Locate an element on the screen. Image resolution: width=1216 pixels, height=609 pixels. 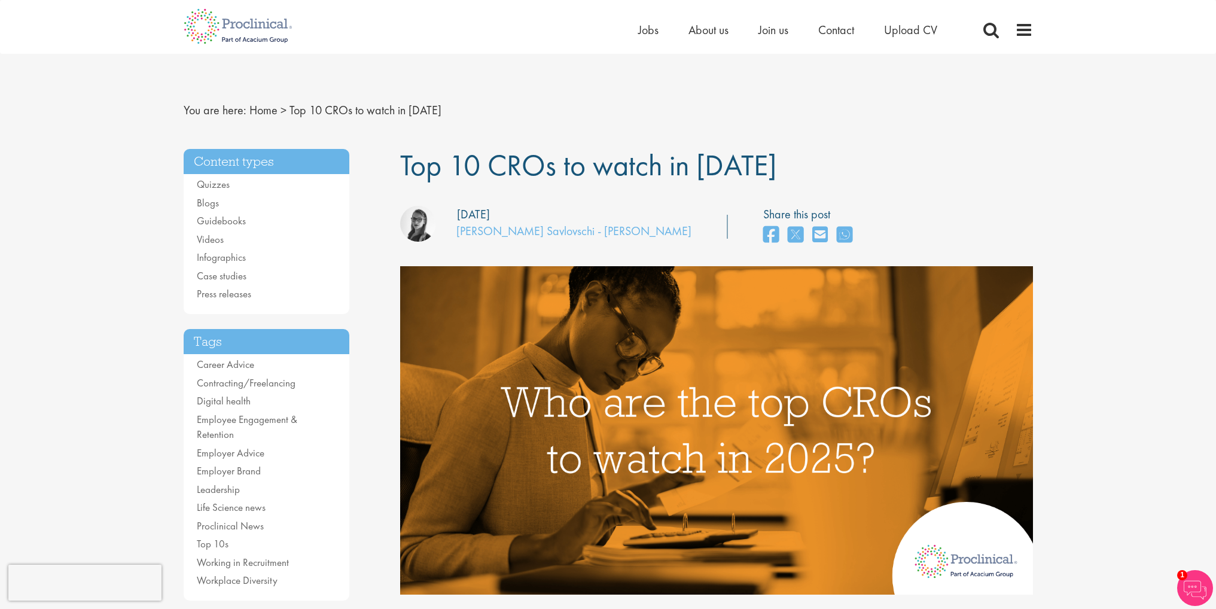
a: Contact is located at coordinates (836, 30).